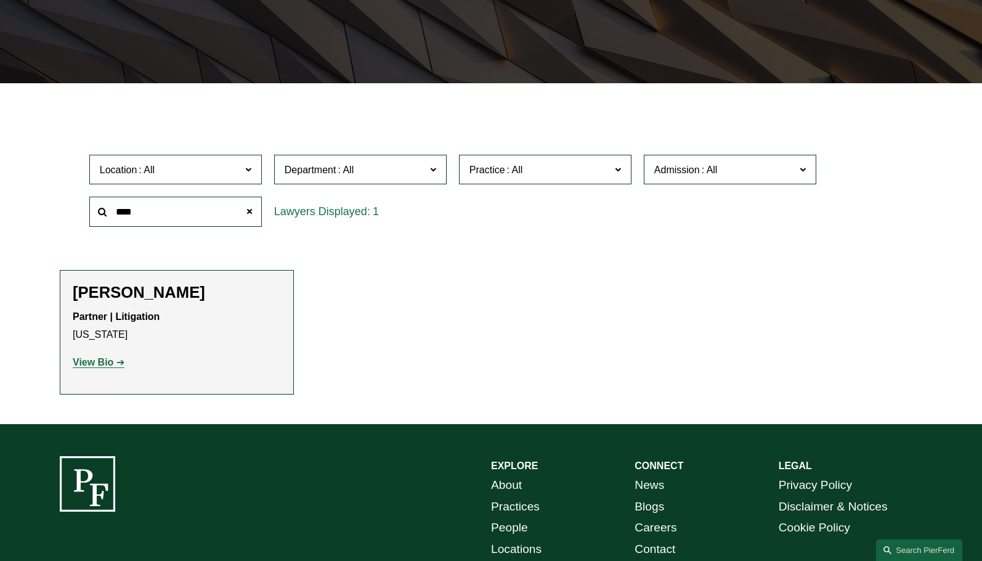  What do you see at coordinates (487, 169) in the screenshot?
I see `span: Practice` at bounding box center [487, 169].